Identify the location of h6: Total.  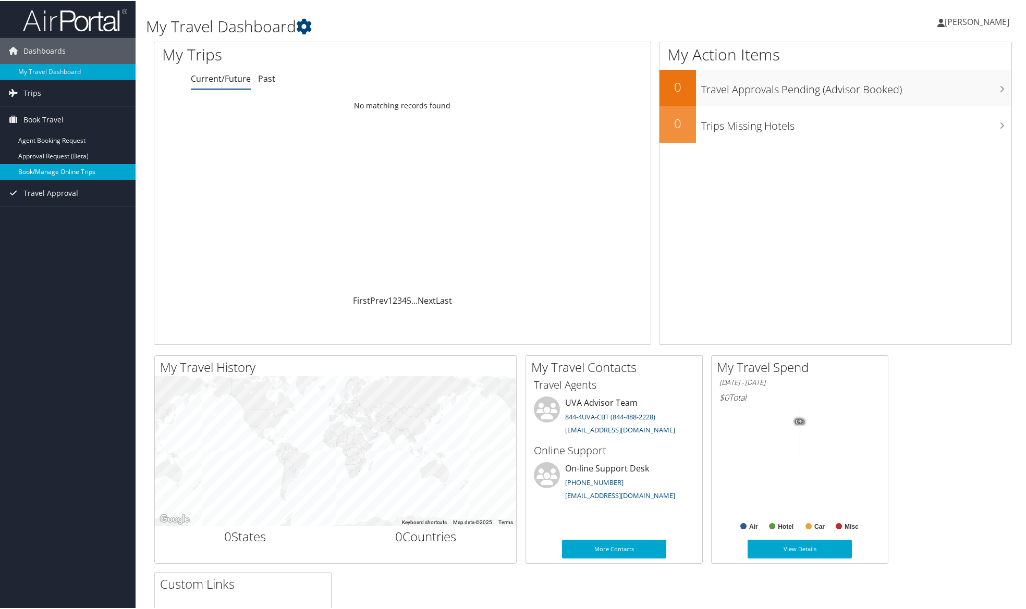
(800, 397).